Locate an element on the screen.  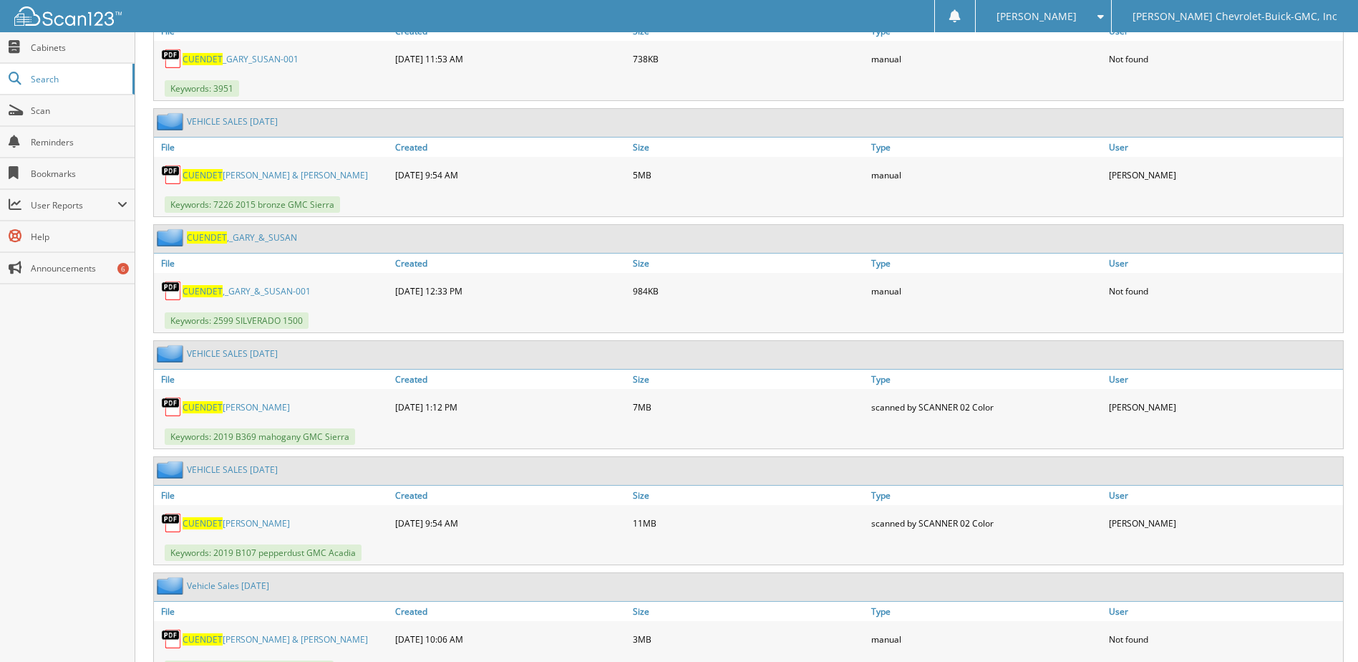
span: Keywords: 2599 SILVERADO 1500 is located at coordinates (236, 320).